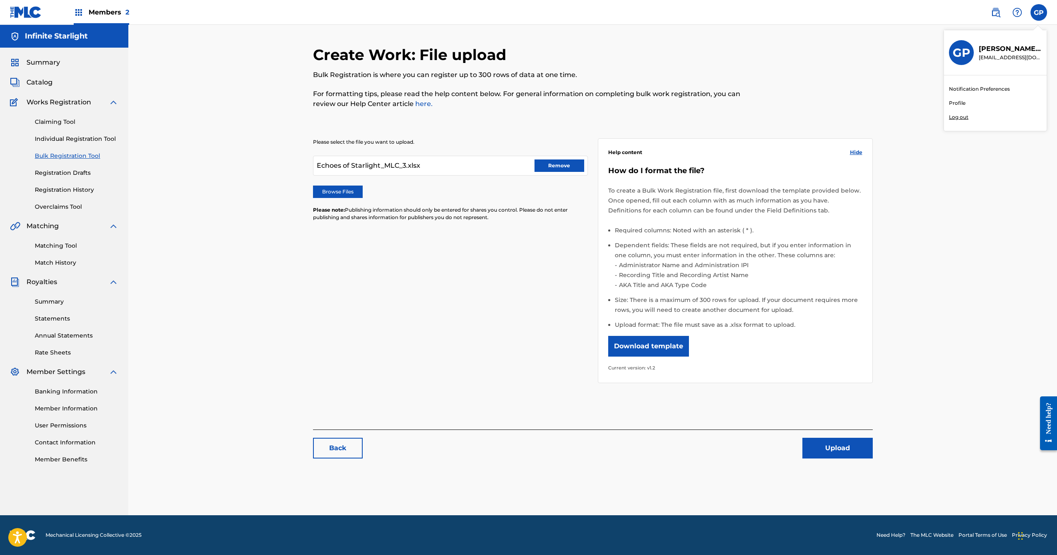 This screenshot has height=555, width=1057. What do you see at coordinates (26, 12) in the screenshot?
I see `img: MLC Logo` at bounding box center [26, 12].